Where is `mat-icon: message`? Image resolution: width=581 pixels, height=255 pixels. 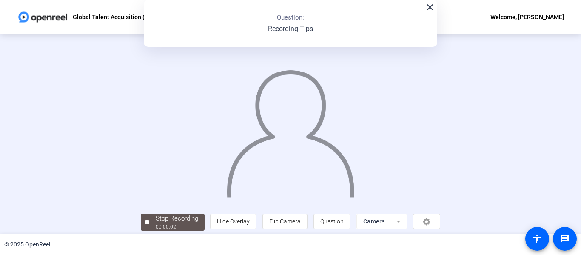
mat-icon: message is located at coordinates (565, 239).